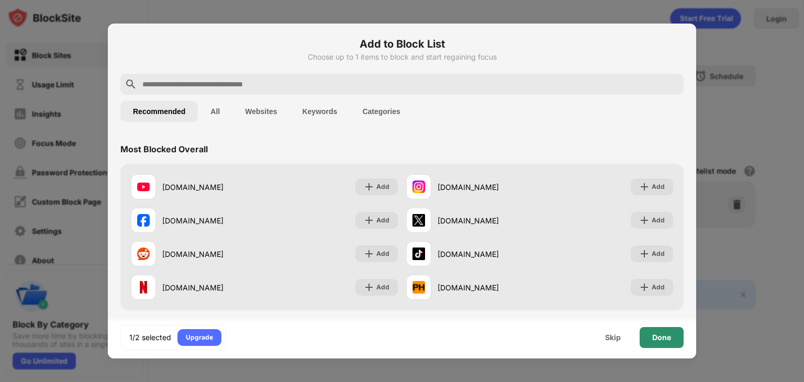  What do you see at coordinates (199, 337) in the screenshot?
I see `div: Upgrade` at bounding box center [199, 337].